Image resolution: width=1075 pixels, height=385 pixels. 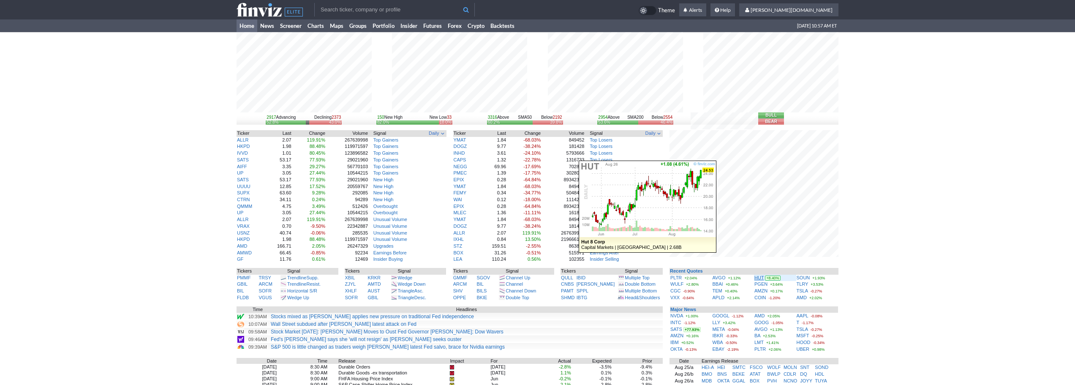 I want to click on span: 27.44%, so click(x=317, y=173).